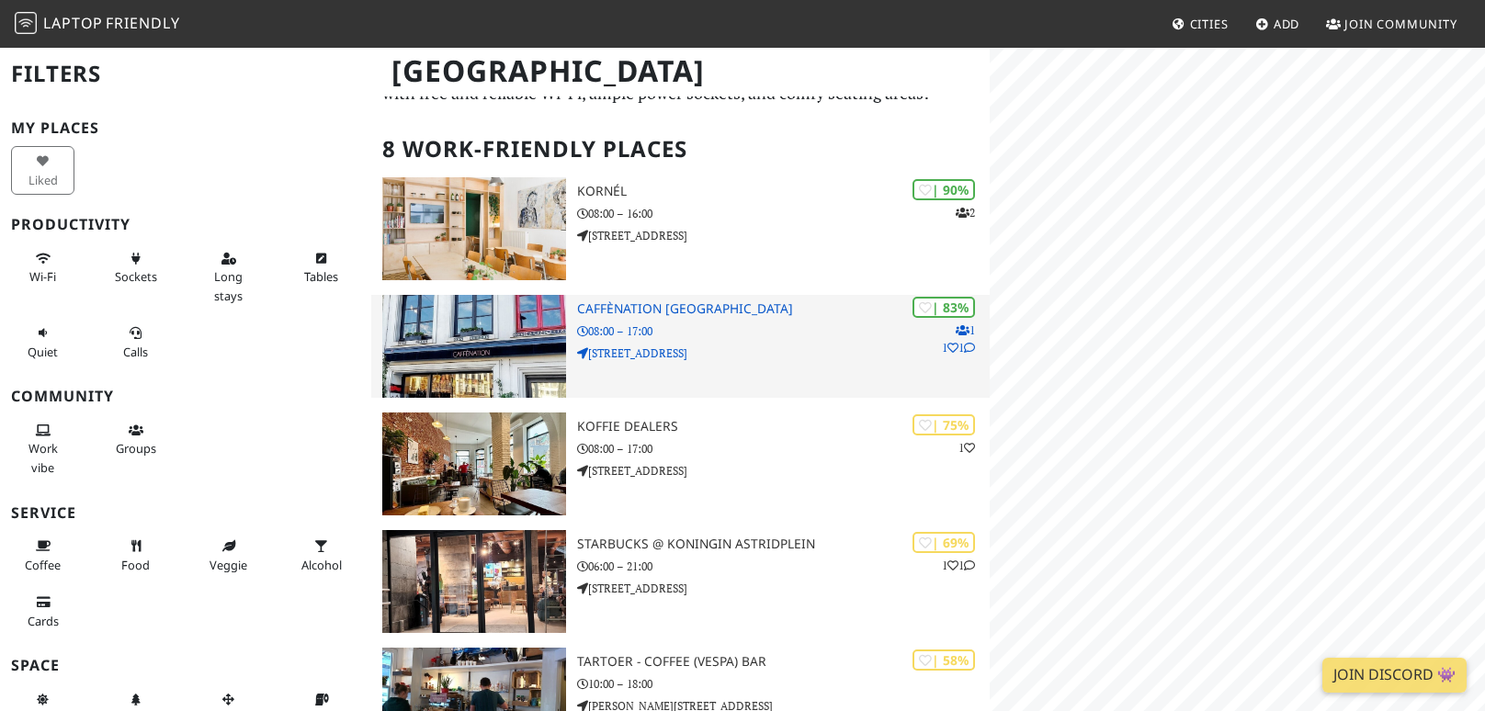 This screenshot has height=711, width=1485. Describe the element at coordinates (135, 555) in the screenshot. I see `button: Food` at that location.